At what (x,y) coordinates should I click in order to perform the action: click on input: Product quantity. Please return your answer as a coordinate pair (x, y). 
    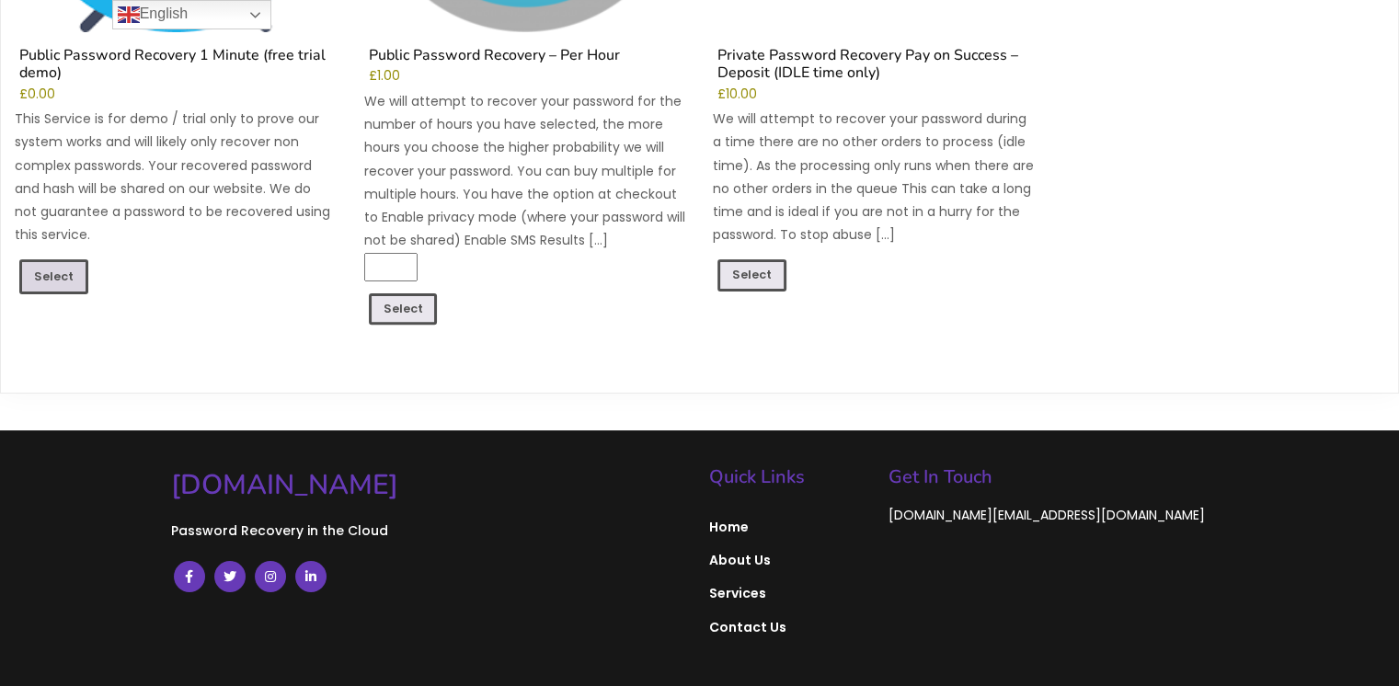
    Looking at the image, I should click on (391, 267).